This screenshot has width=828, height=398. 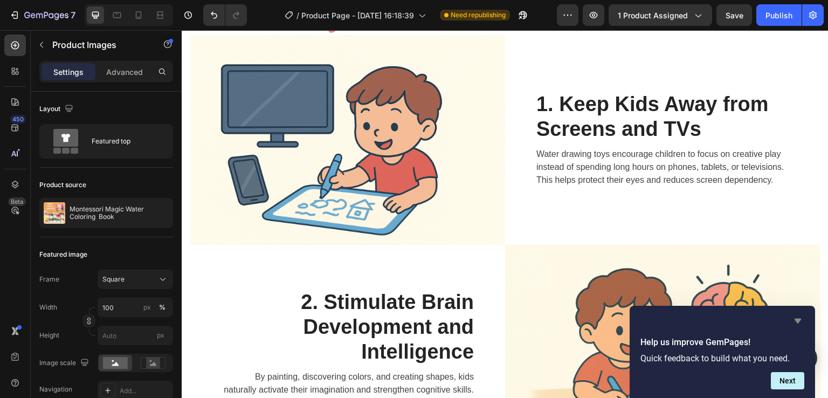 I want to click on button: Next question, so click(x=788, y=381).